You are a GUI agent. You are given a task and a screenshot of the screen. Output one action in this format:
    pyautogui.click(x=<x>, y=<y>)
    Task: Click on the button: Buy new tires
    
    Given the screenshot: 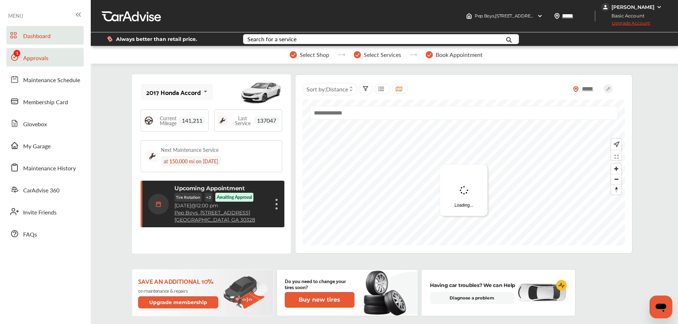 What is the action you would take?
    pyautogui.click(x=320, y=300)
    